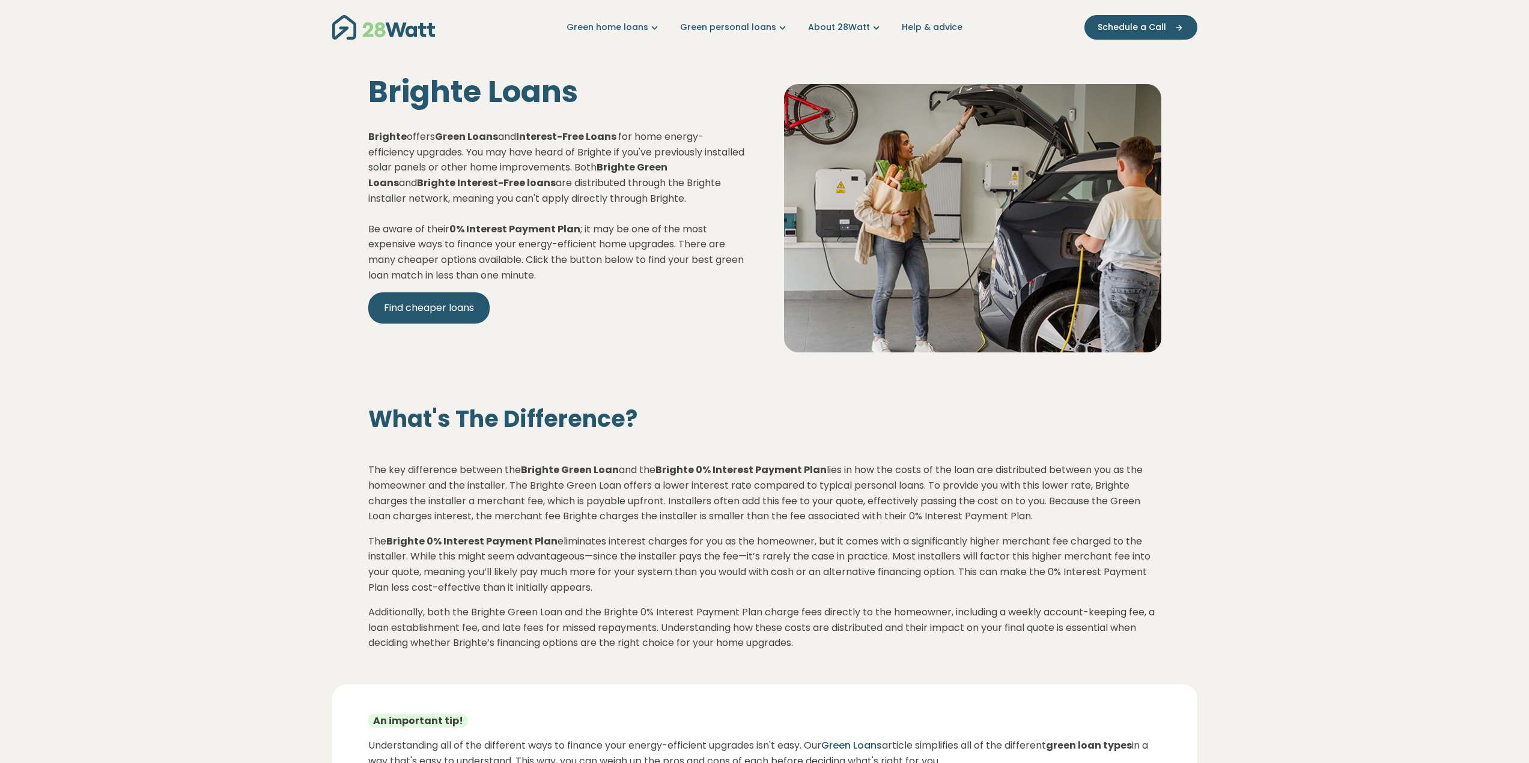 Image resolution: width=1529 pixels, height=763 pixels. I want to click on strong: Interest-Free Loans, so click(566, 136).